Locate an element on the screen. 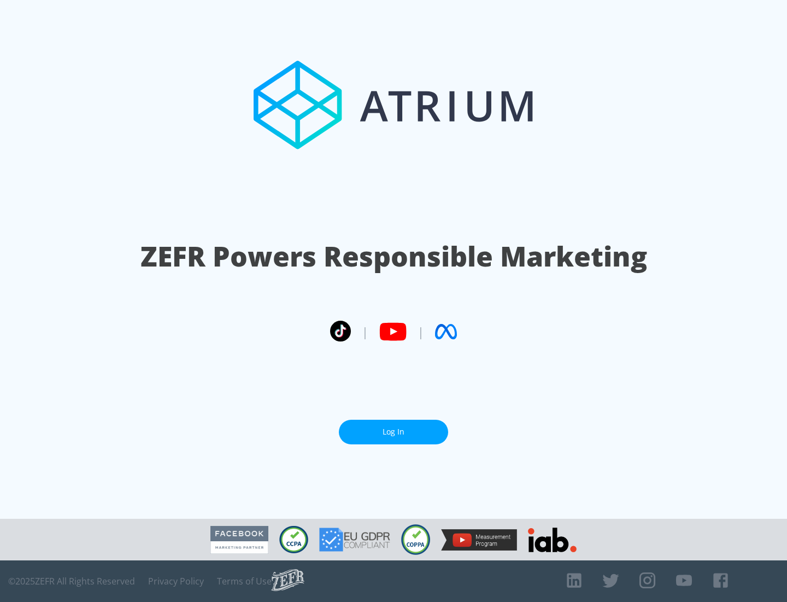 The width and height of the screenshot is (787, 602). img: CCPA Compliant is located at coordinates (294, 539).